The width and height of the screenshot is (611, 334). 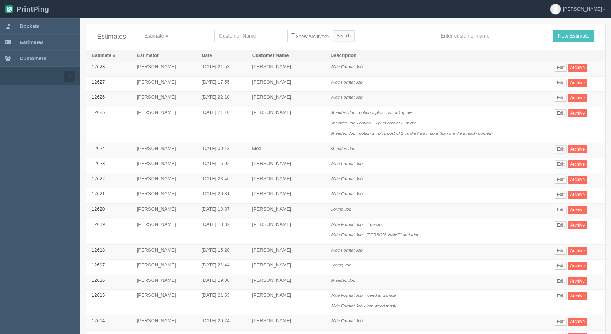 What do you see at coordinates (555, 9) in the screenshot?
I see `img: avatar_default-7531ab5dedf162e01f1e0bb0964e6a185e93c5c22dfe317fb01d7f8cd2b1632c.jpg` at bounding box center [555, 9].